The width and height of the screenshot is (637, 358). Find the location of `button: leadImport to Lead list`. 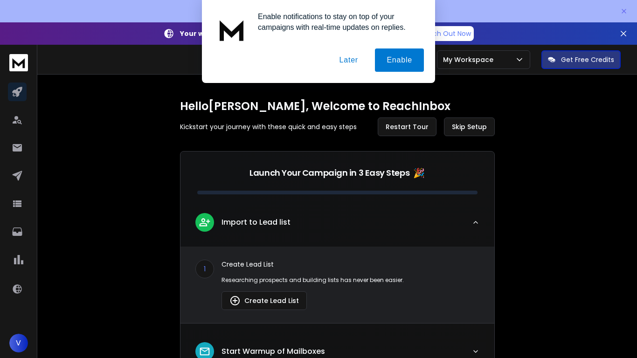

button: leadImport to Lead list is located at coordinates (337, 226).